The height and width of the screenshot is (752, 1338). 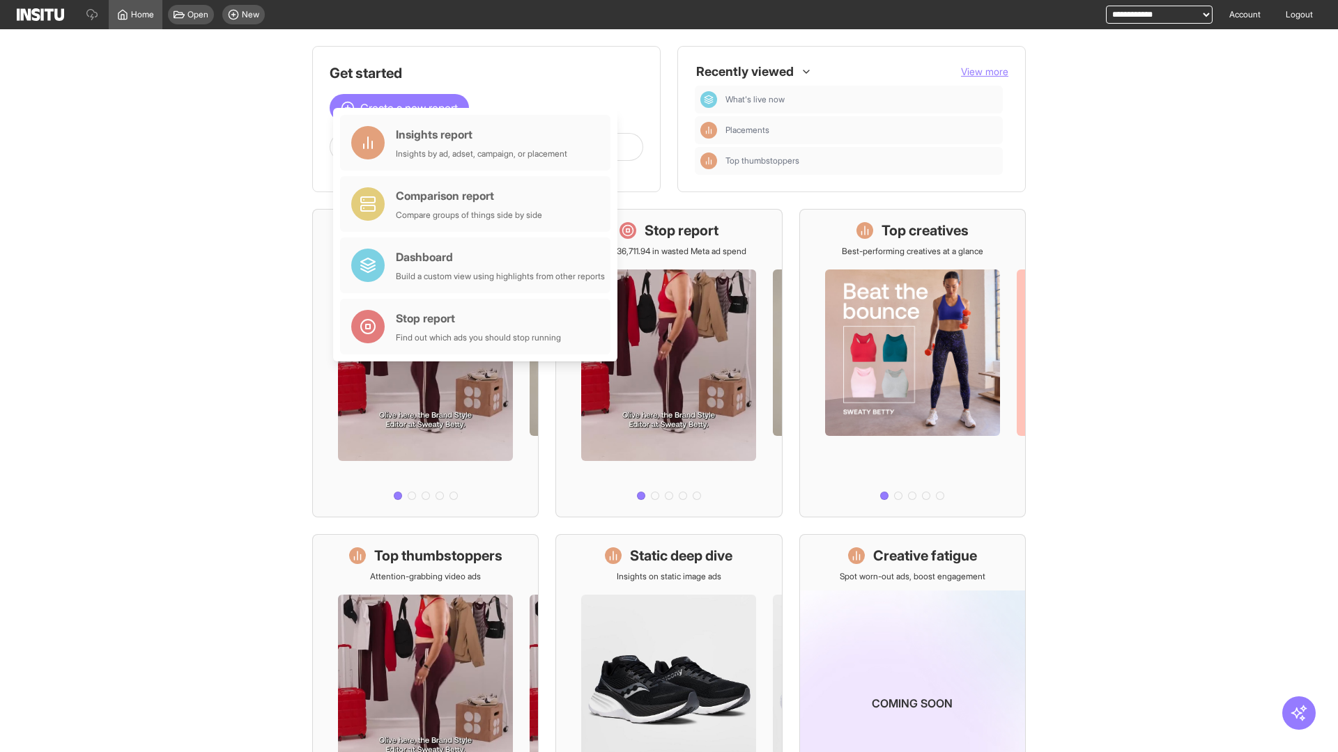 I want to click on h1: Get started, so click(x=486, y=73).